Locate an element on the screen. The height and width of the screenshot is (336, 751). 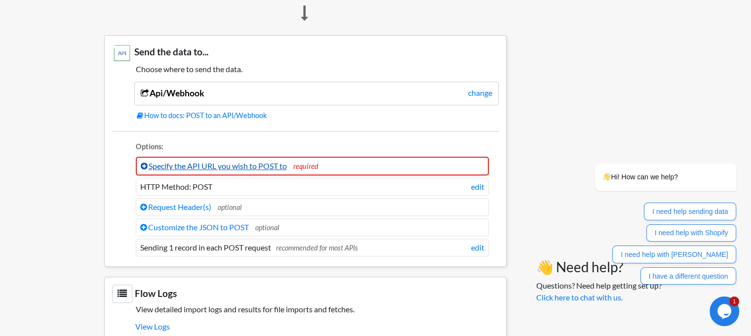
h3: 👋 Need help? is located at coordinates (599, 267).